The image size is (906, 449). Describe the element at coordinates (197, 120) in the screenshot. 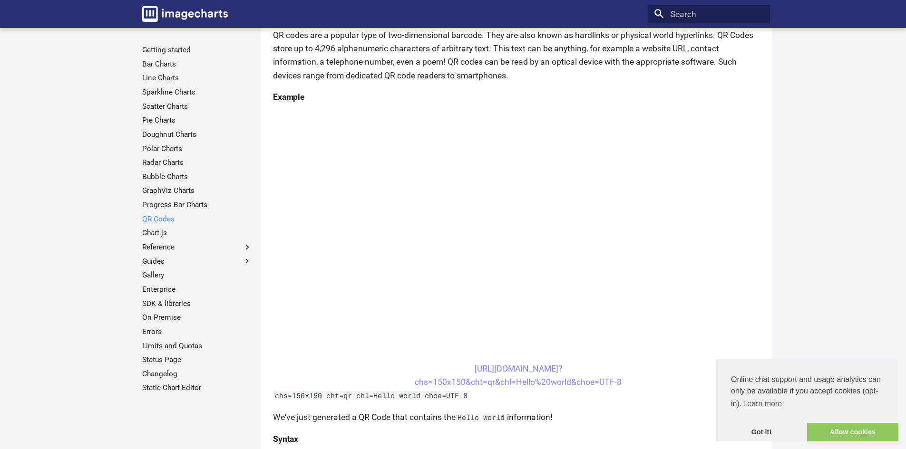

I see `a: Pie Charts` at that location.